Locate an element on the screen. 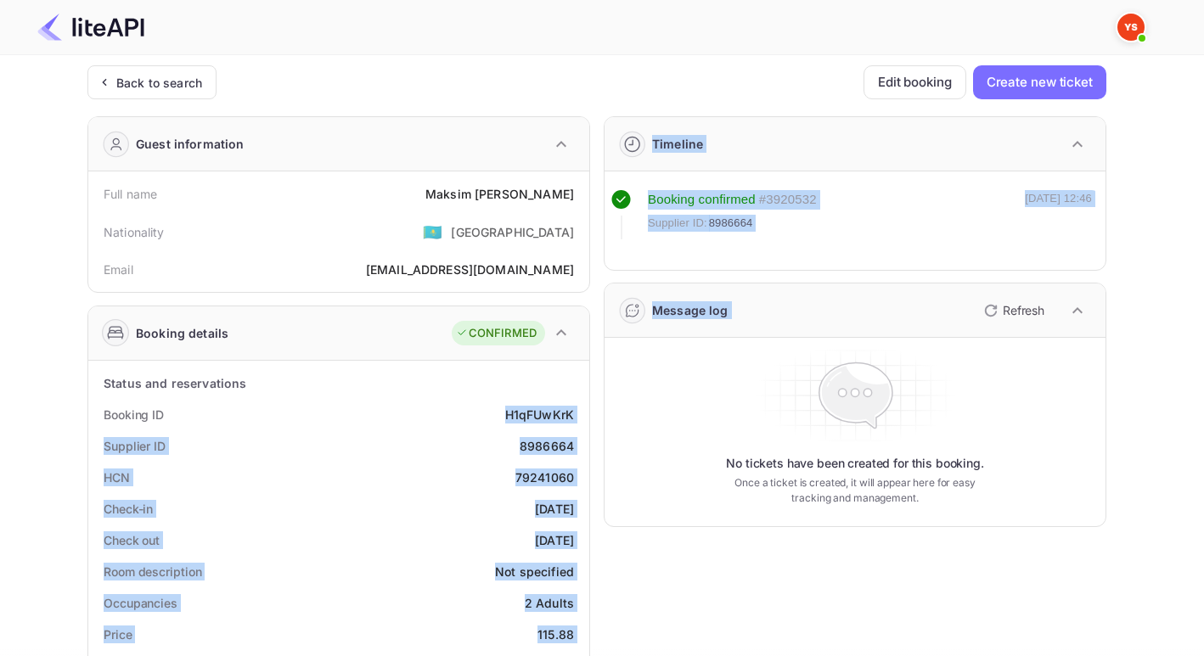 The height and width of the screenshot is (656, 1204). div: Email is located at coordinates (118, 269).